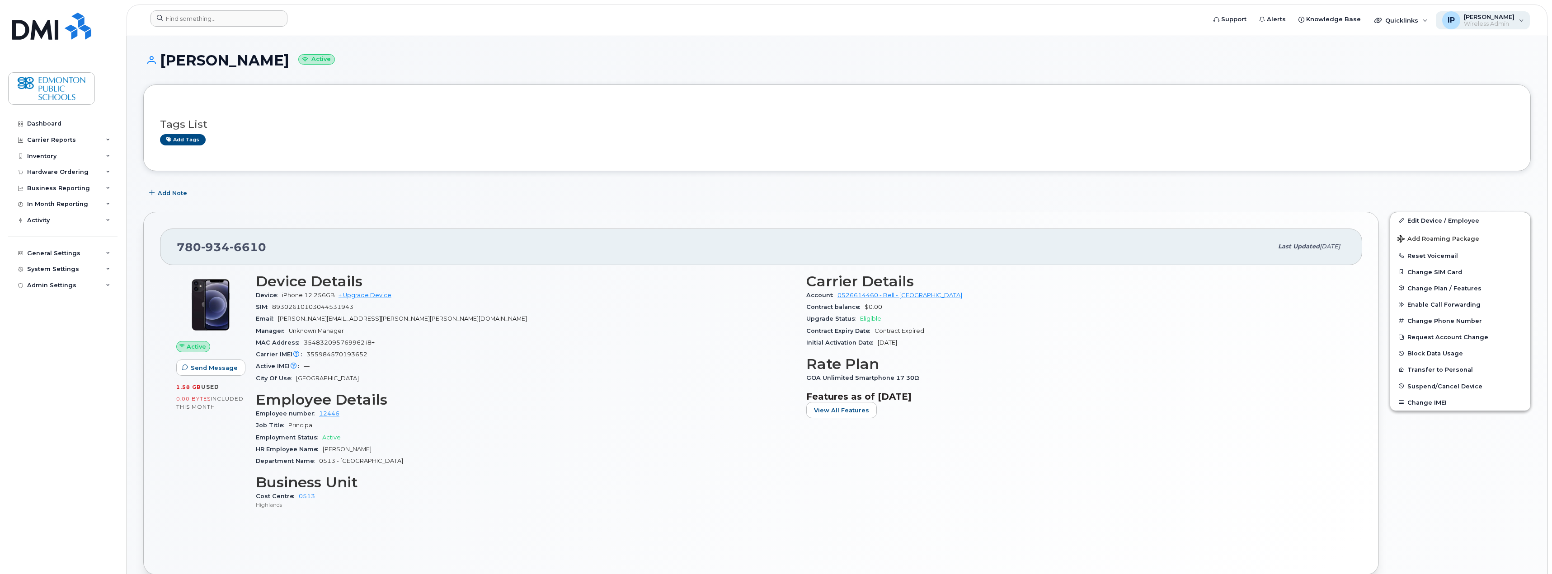  I want to click on span: Add Roaming Package, so click(1438, 239).